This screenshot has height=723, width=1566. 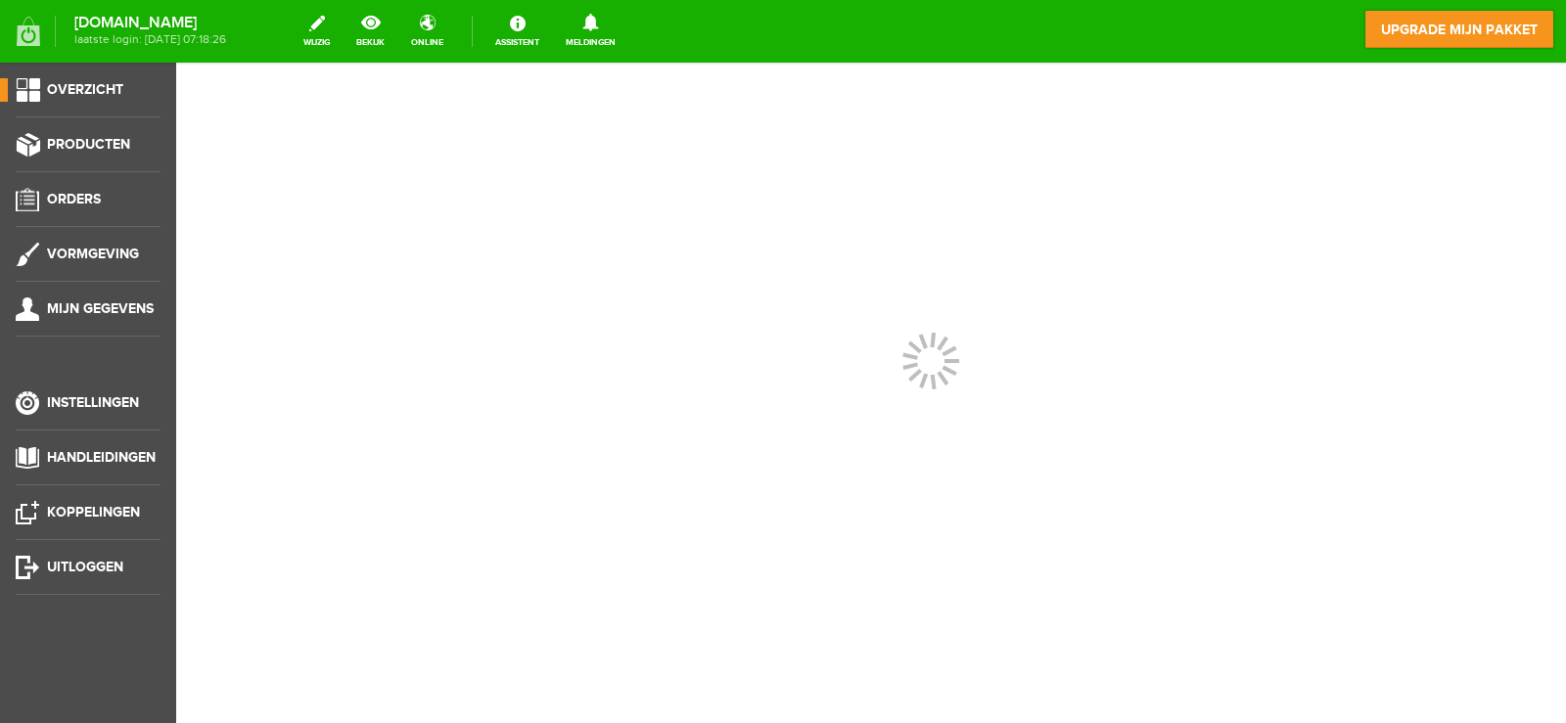 What do you see at coordinates (101, 457) in the screenshot?
I see `span: Handleidingen` at bounding box center [101, 457].